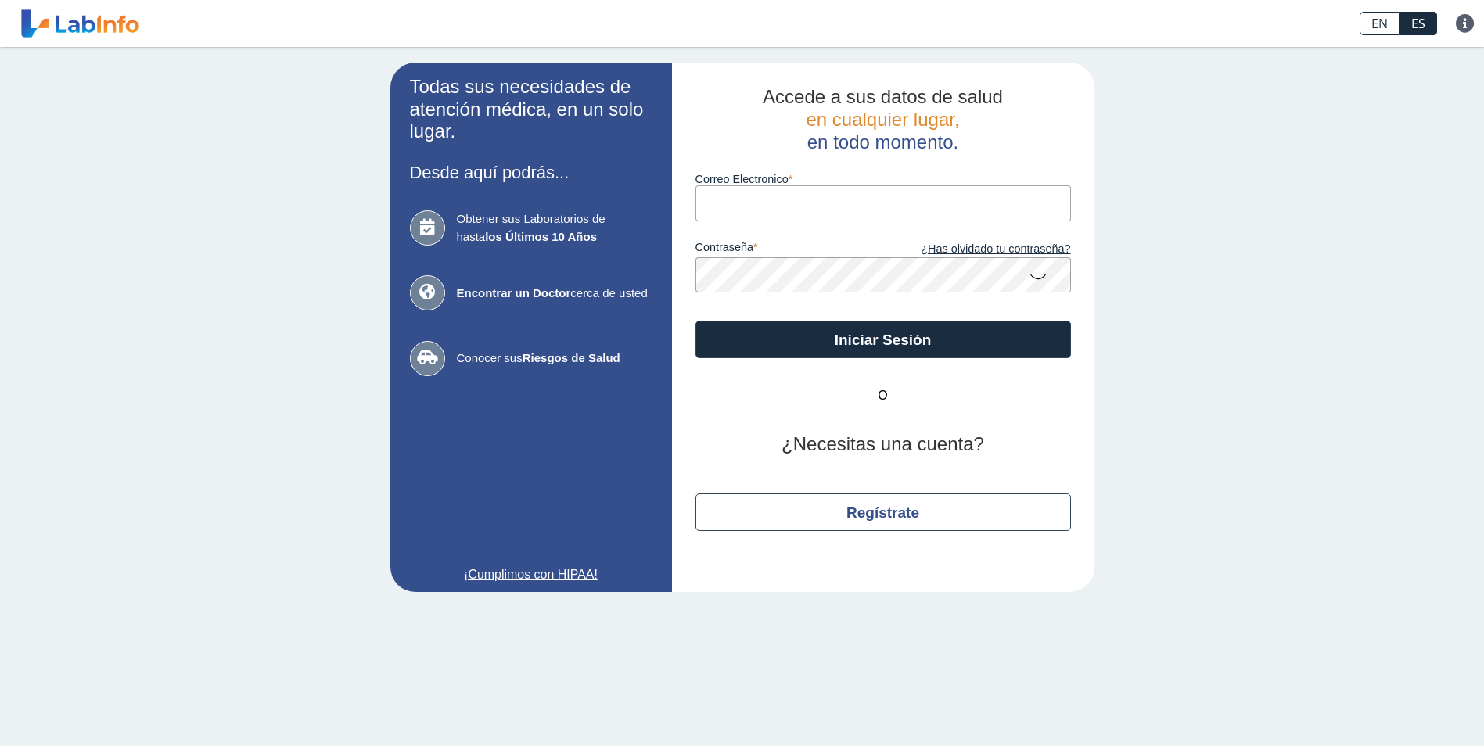 This screenshot has height=746, width=1484. Describe the element at coordinates (883, 179) in the screenshot. I see `label: Correo Electronico` at that location.